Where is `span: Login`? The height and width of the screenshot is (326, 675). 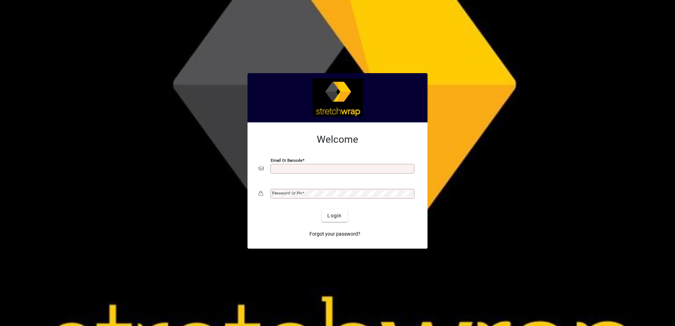 span: Login is located at coordinates (334, 215).